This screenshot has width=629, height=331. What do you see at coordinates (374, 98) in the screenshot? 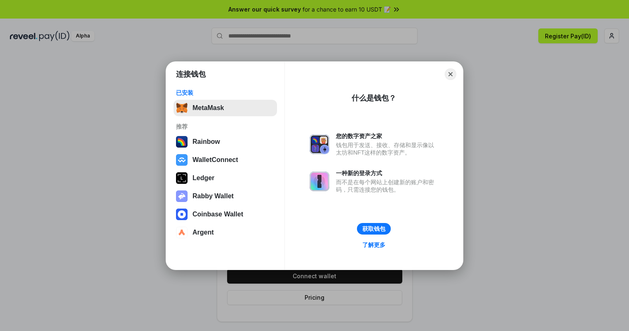
I see `div: 什么是钱包？` at bounding box center [374, 98].